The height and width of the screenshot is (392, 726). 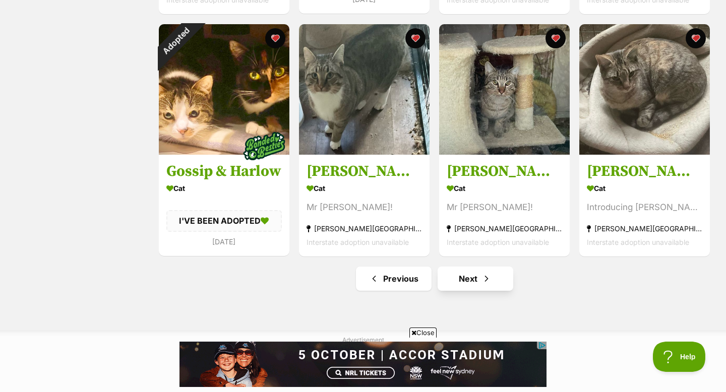 What do you see at coordinates (224, 221) in the screenshot?
I see `div: I'VE BEEN ADOPTED` at bounding box center [224, 221].